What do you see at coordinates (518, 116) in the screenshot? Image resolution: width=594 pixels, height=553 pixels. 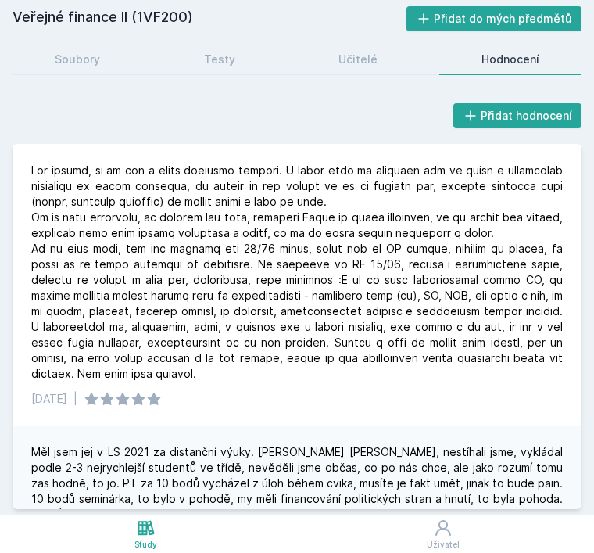 I see `a: Přidat hodnocení` at bounding box center [518, 116].